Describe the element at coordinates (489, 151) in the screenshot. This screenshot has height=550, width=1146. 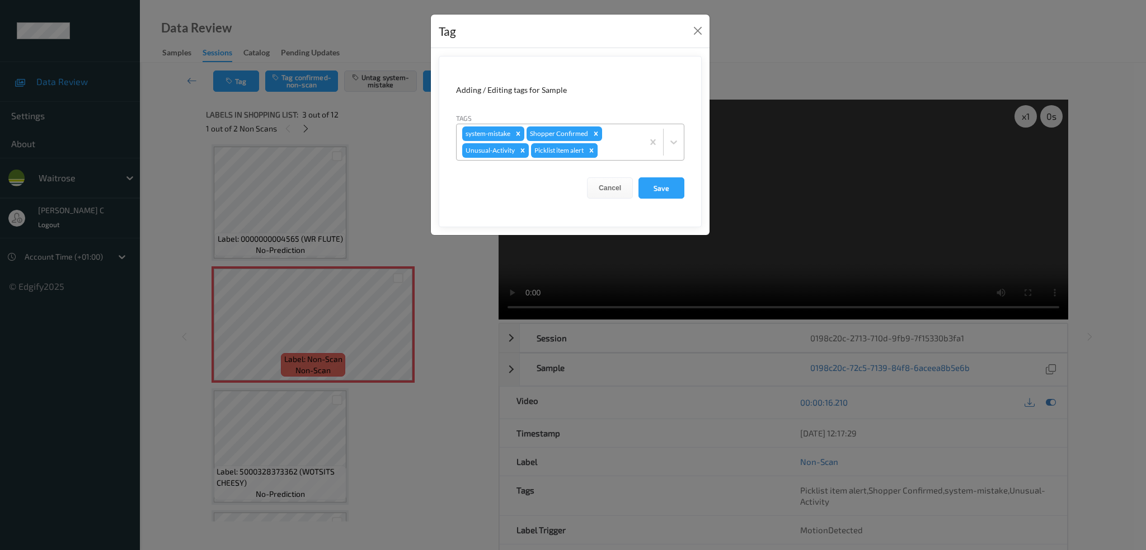
I see `div: Unusual-Activity` at that location.